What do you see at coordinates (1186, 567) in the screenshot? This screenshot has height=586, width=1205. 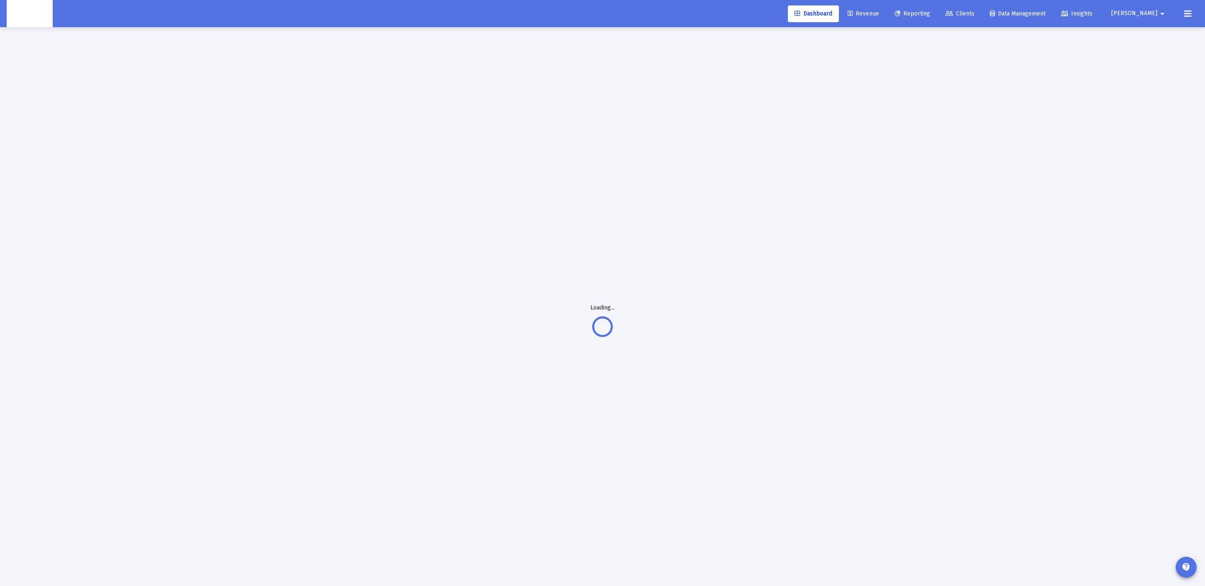 I see `mat-icon: contact_support` at bounding box center [1186, 567].